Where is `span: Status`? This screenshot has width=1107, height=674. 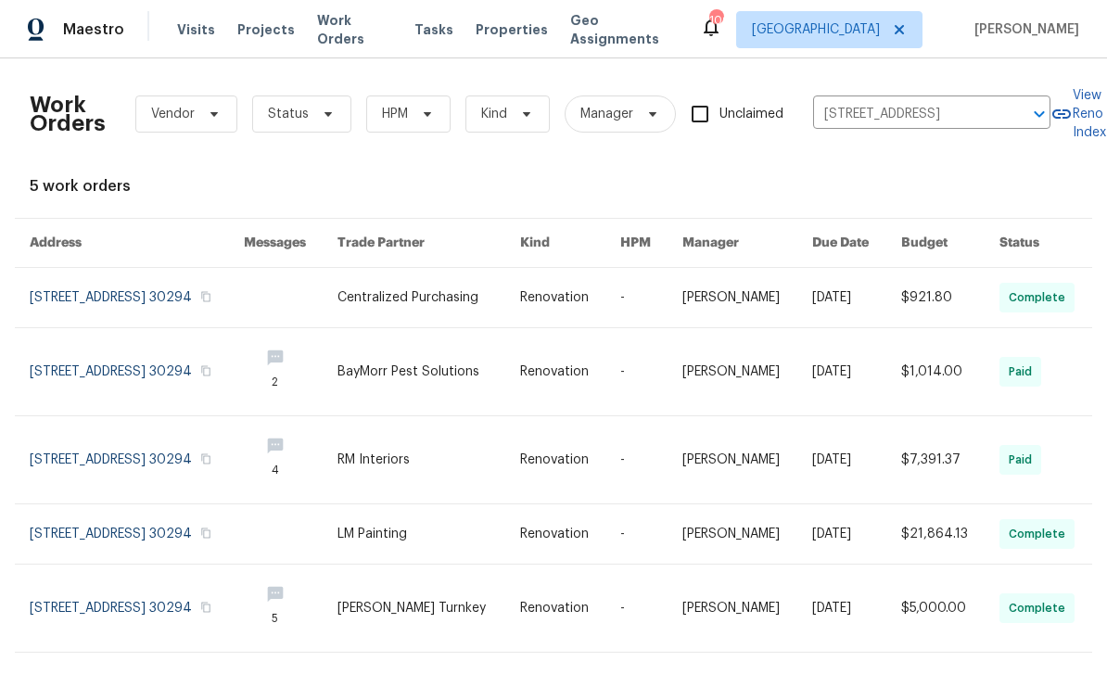
span: Status is located at coordinates (288, 114).